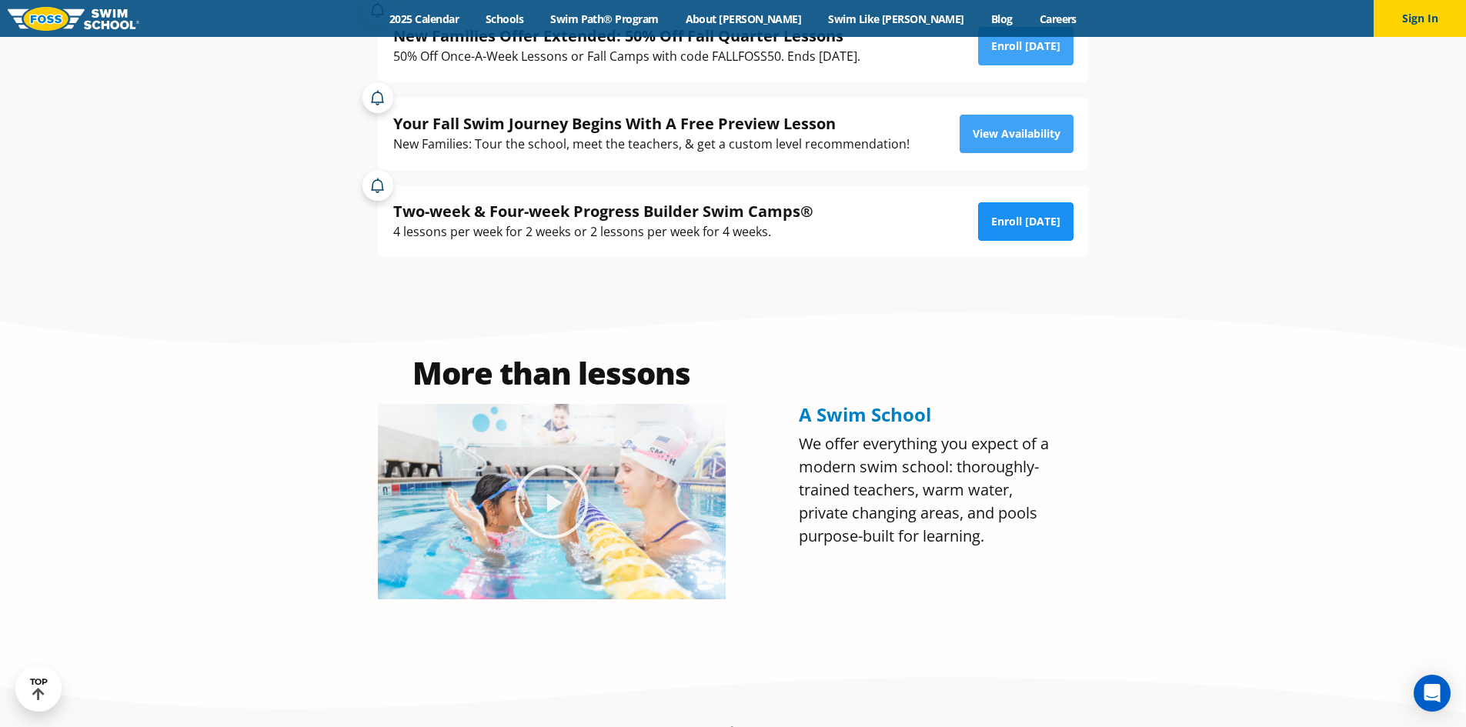 The image size is (1466, 727). What do you see at coordinates (603, 211) in the screenshot?
I see `div: Two-week & Four-week Progress Builder Swim Camps®` at bounding box center [603, 211].